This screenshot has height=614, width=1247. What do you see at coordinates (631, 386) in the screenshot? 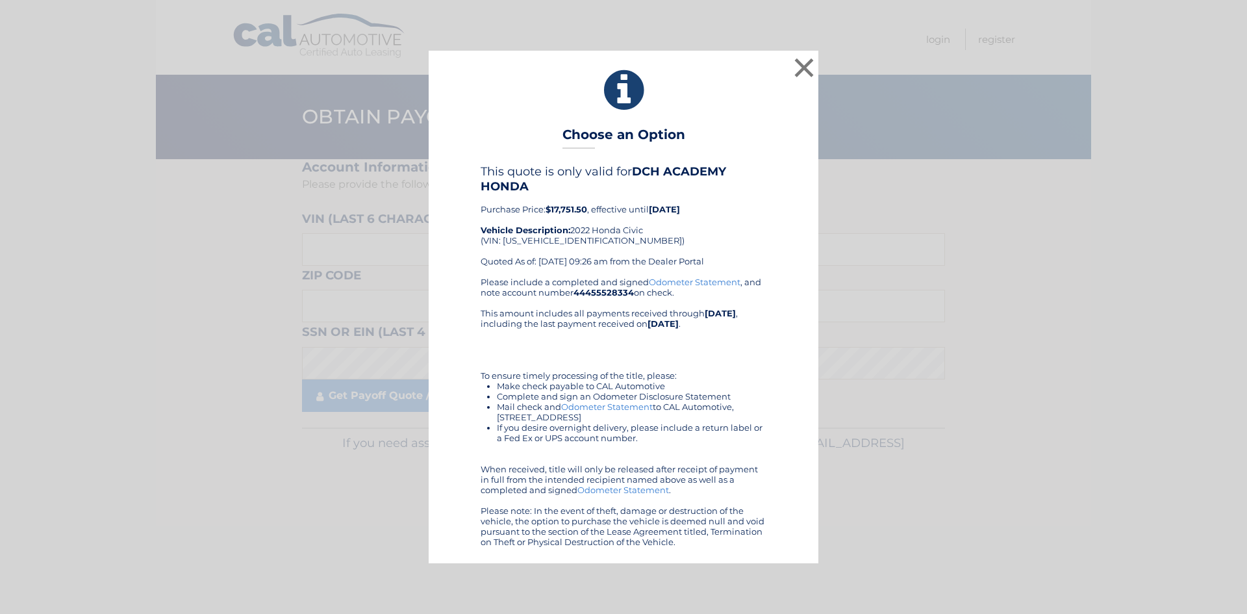
I see `li: Make check payable to CAL Automotive` at bounding box center [631, 386].